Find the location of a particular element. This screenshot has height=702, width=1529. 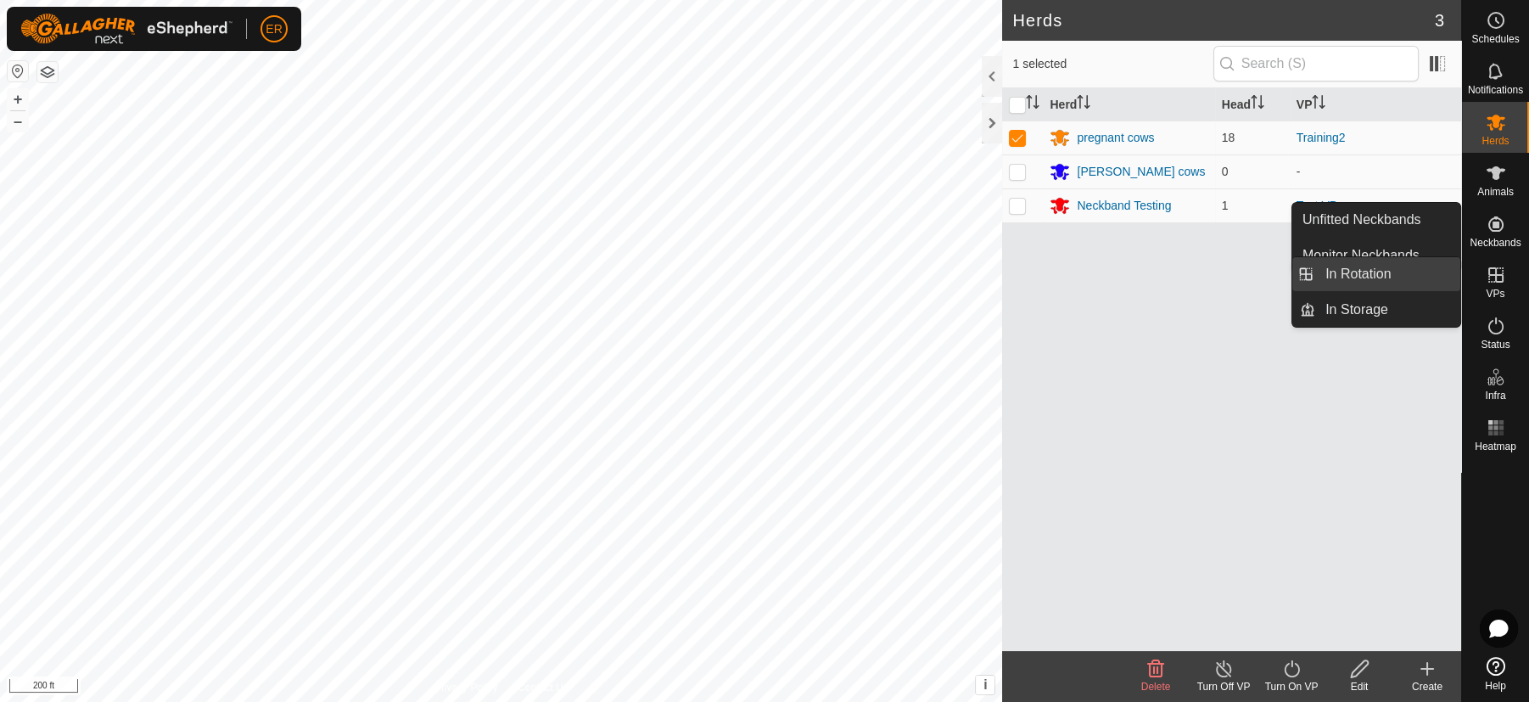

span: 1 is located at coordinates (1226, 205).